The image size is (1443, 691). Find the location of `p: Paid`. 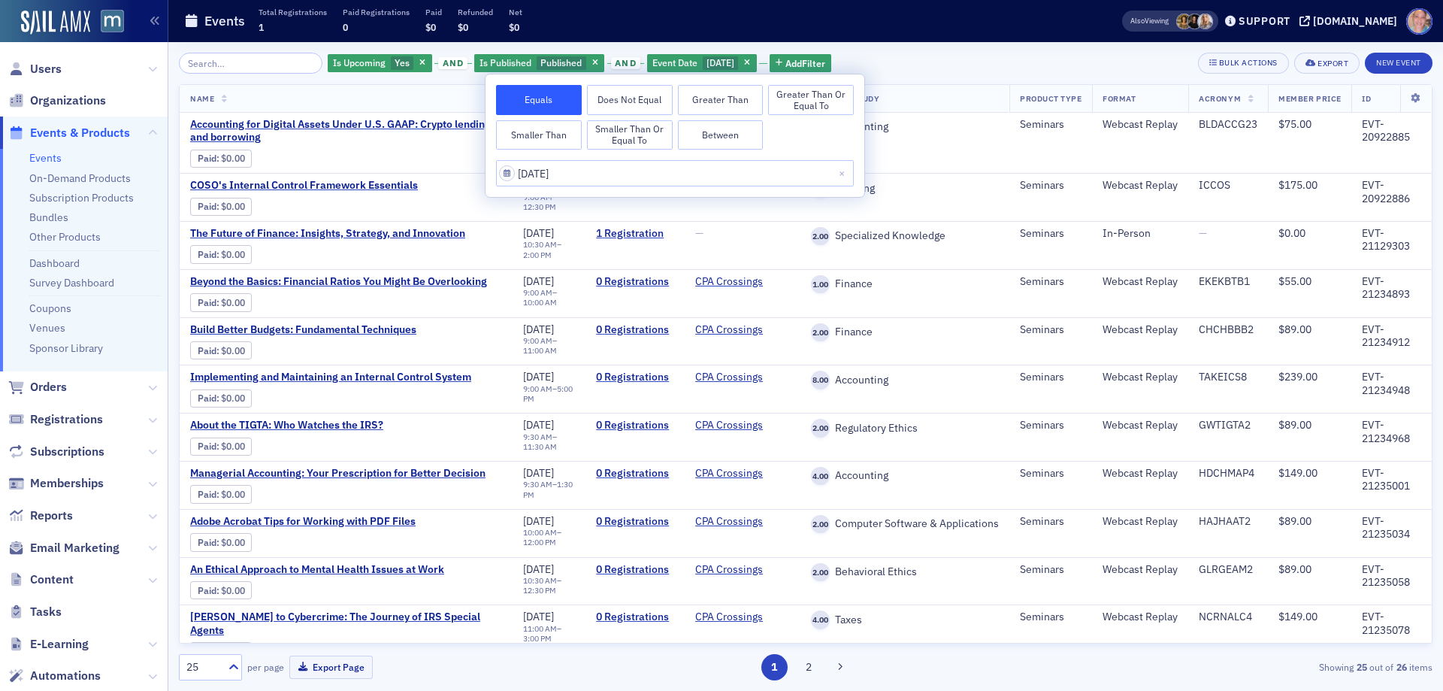

p: Paid is located at coordinates (434, 12).